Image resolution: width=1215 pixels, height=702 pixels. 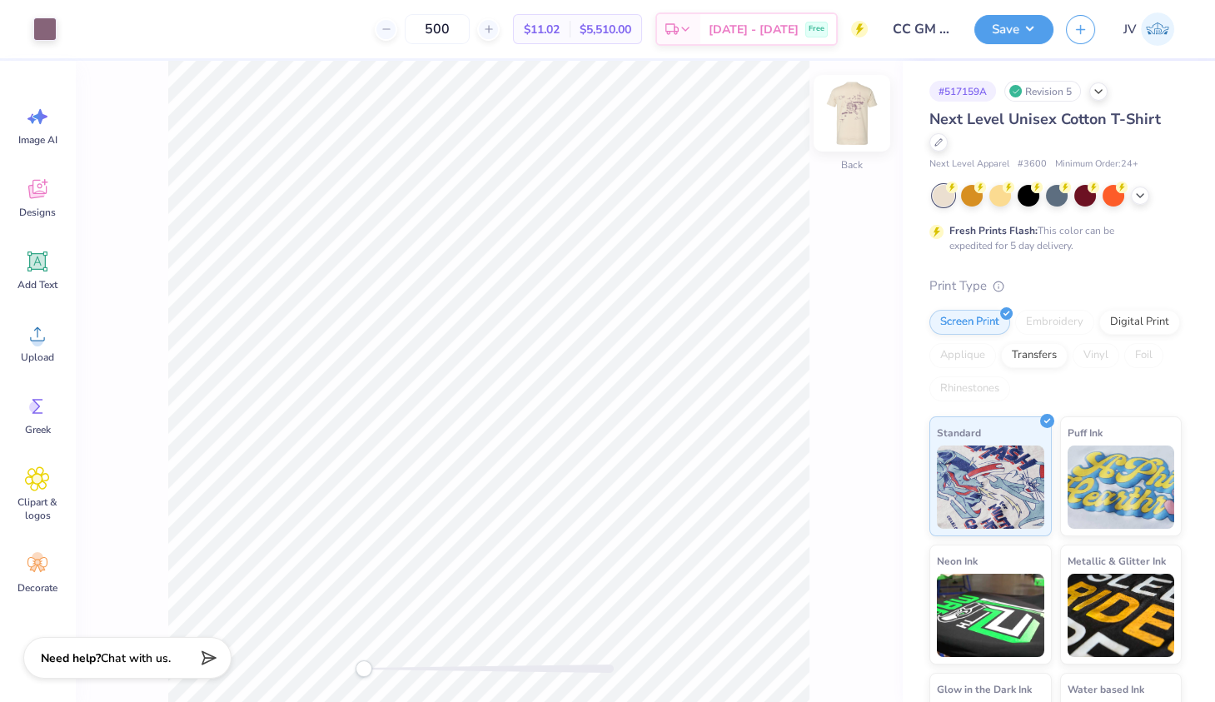 What do you see at coordinates (970, 164) in the screenshot?
I see `span: Next Level Apparel` at bounding box center [970, 164].